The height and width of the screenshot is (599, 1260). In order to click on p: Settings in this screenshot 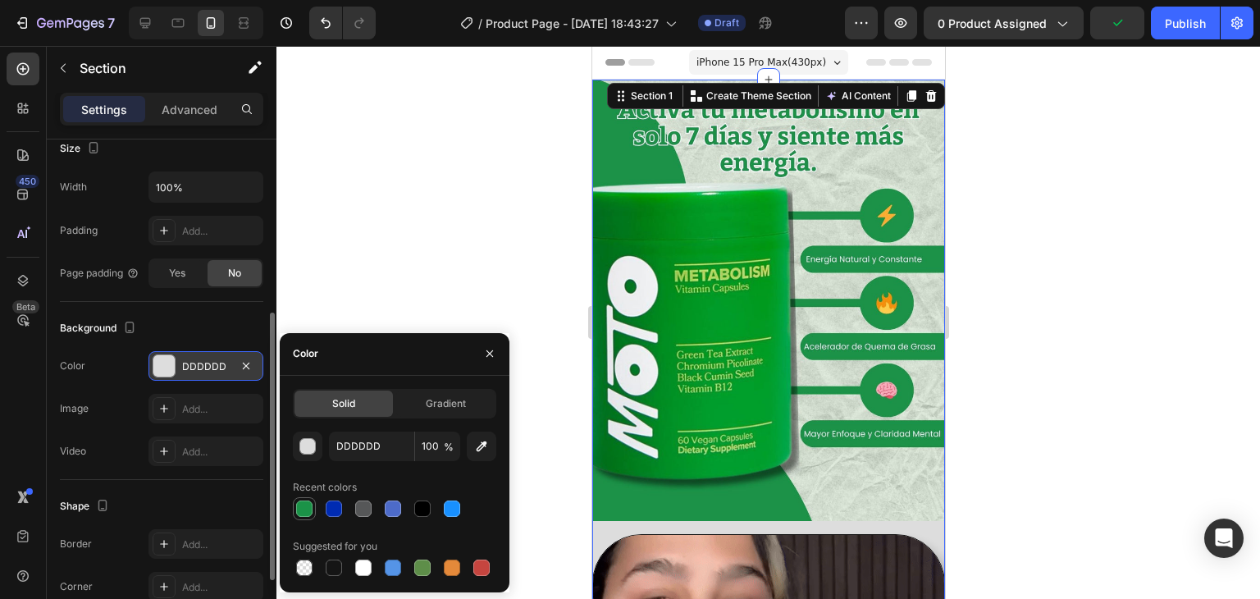, I will do `click(104, 109)`.